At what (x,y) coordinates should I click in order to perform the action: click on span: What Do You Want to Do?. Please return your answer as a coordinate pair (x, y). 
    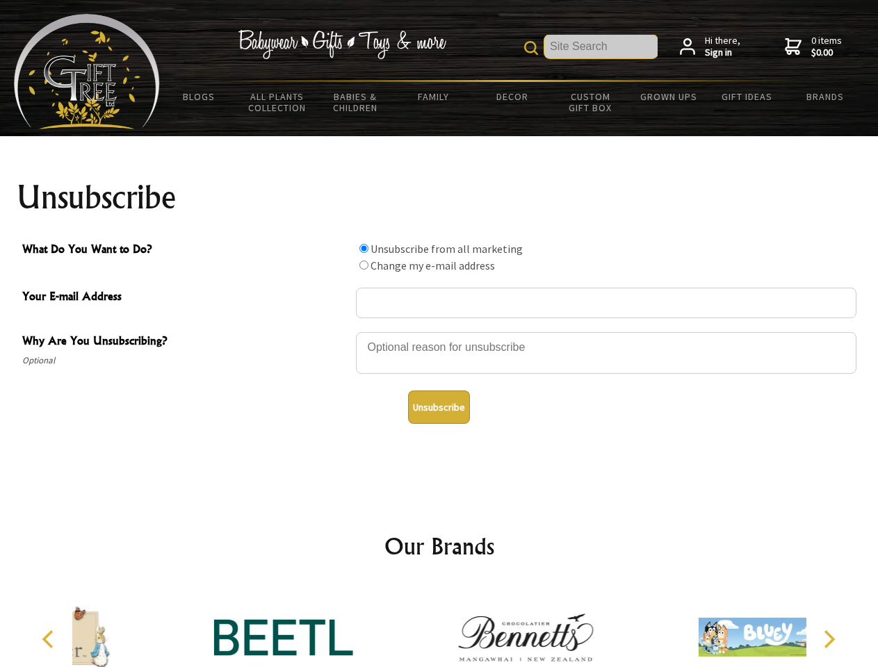
    Looking at the image, I should click on (186, 250).